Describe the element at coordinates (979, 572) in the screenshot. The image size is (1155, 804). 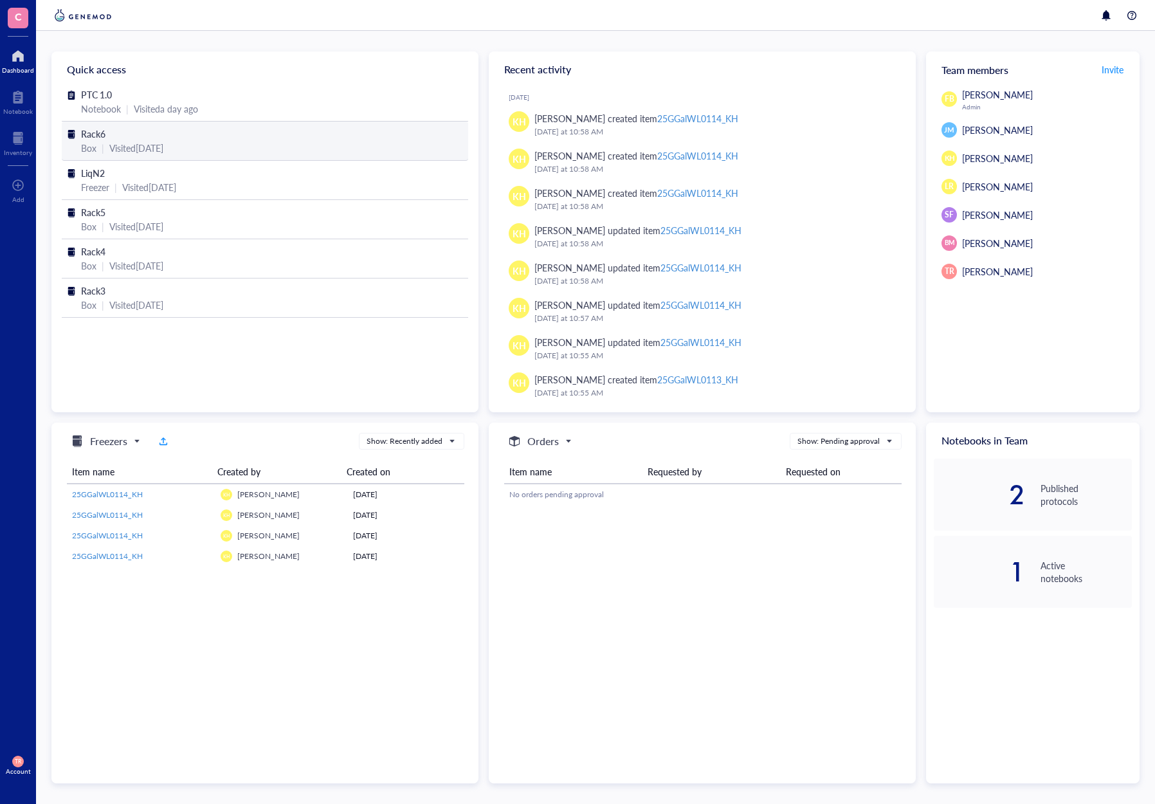
I see `div: 1` at that location.